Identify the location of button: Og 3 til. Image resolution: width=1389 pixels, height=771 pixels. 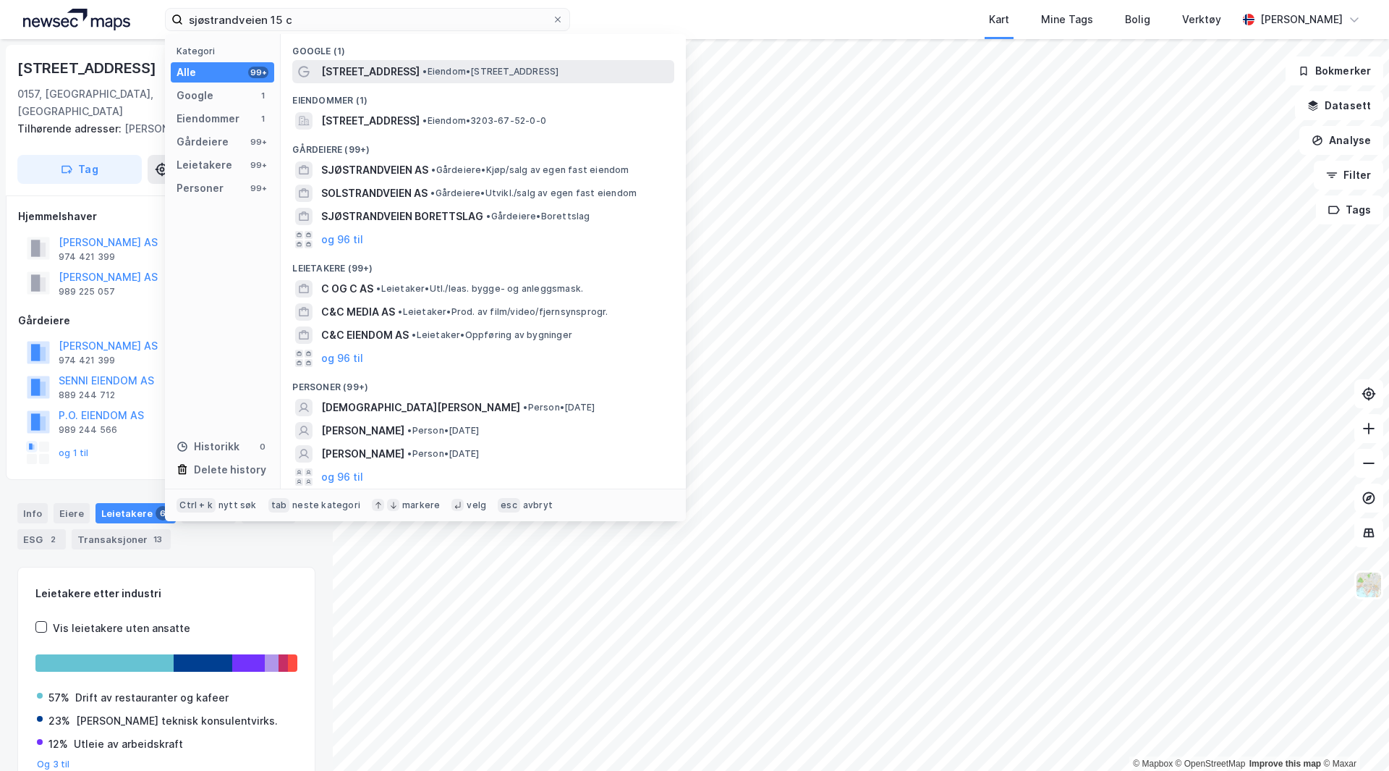
(54, 764).